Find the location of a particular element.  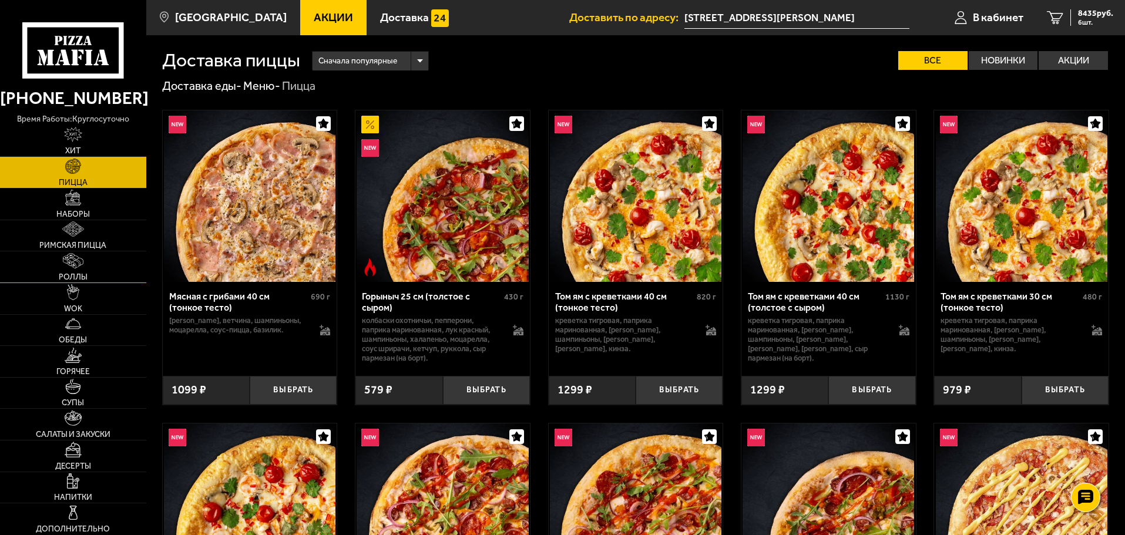

span: 430 г is located at coordinates (513, 297).